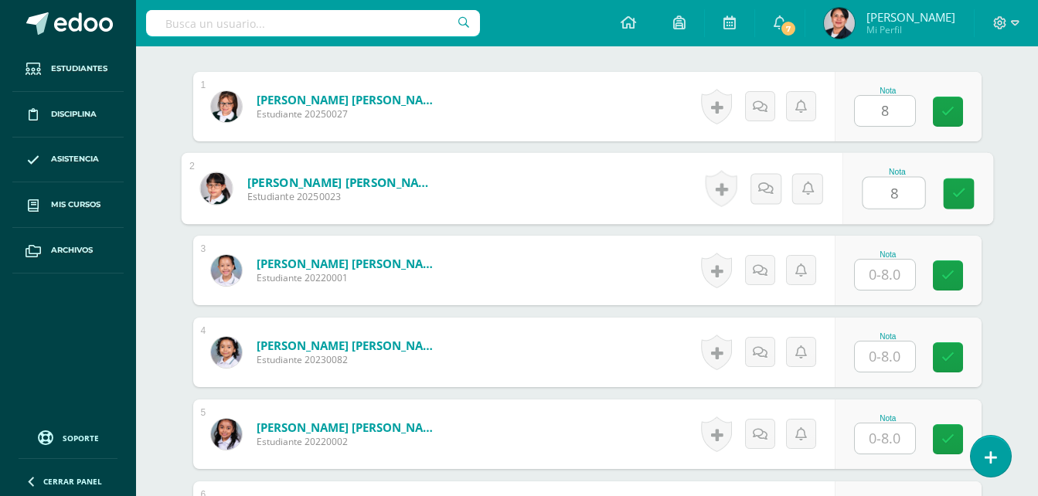 This screenshot has width=1038, height=496. I want to click on a: Archivos, so click(68, 251).